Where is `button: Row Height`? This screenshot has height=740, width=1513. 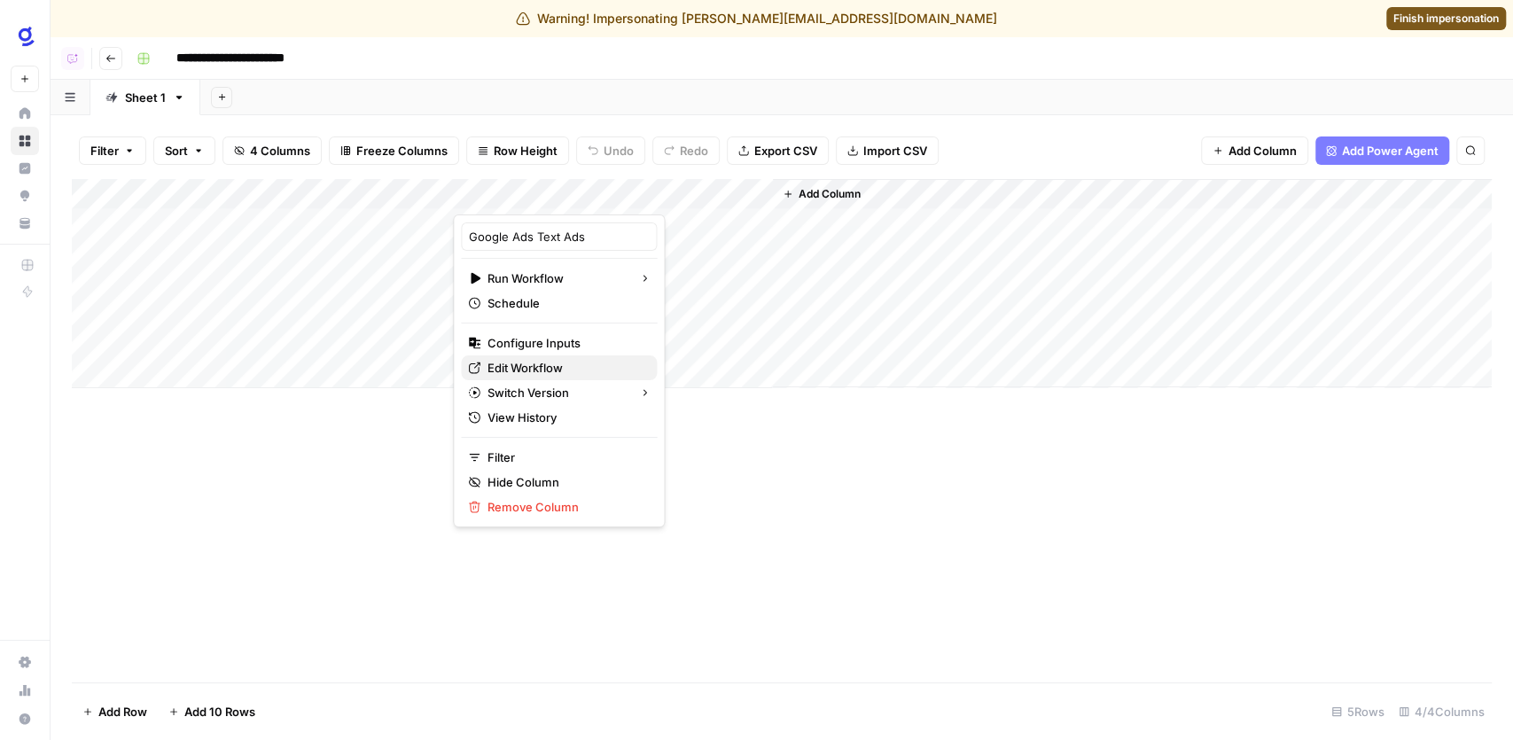
button: Row Height is located at coordinates (518, 151).